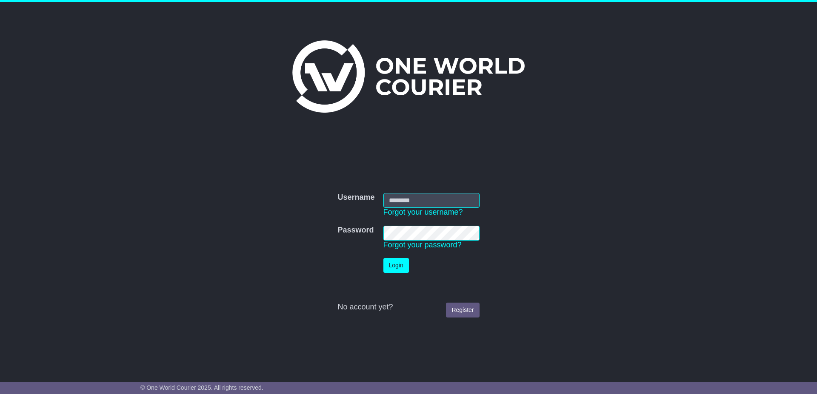  What do you see at coordinates (423, 212) in the screenshot?
I see `a: Forgot your username?` at bounding box center [423, 212].